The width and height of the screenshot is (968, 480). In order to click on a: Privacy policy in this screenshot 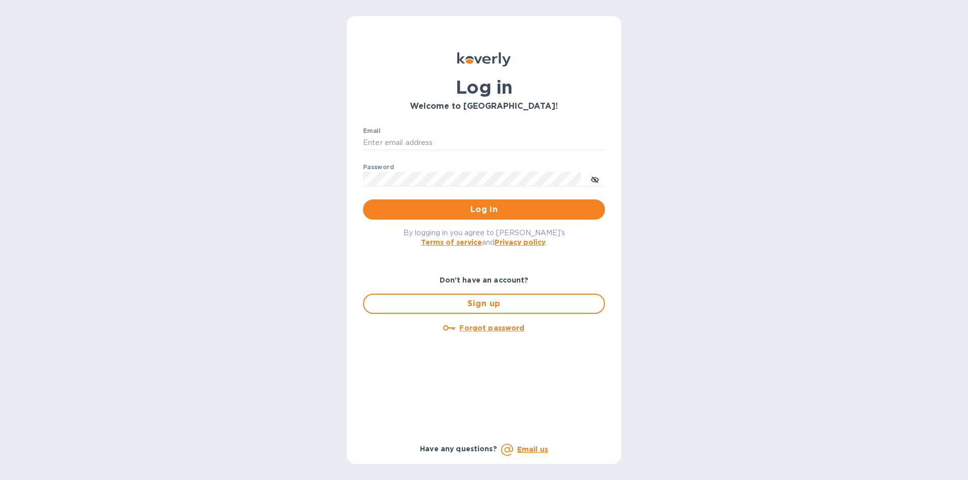, I will do `click(520, 242)`.